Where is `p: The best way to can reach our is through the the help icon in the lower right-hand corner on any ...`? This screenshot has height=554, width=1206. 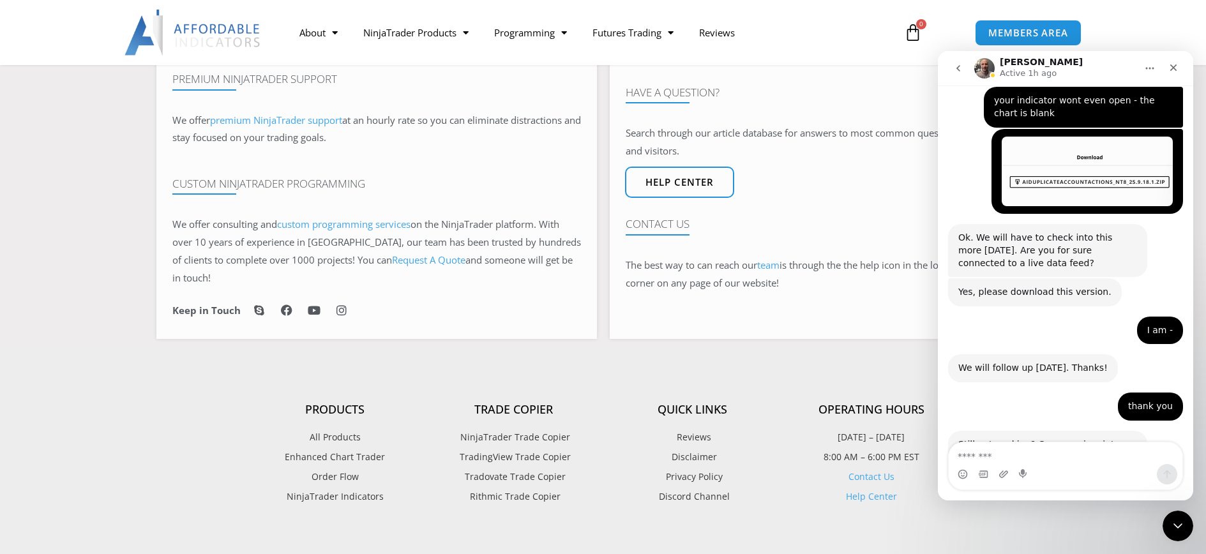
p: The best way to can reach our is through the the help icon in the lower right-hand corner on any ... is located at coordinates (830, 275).